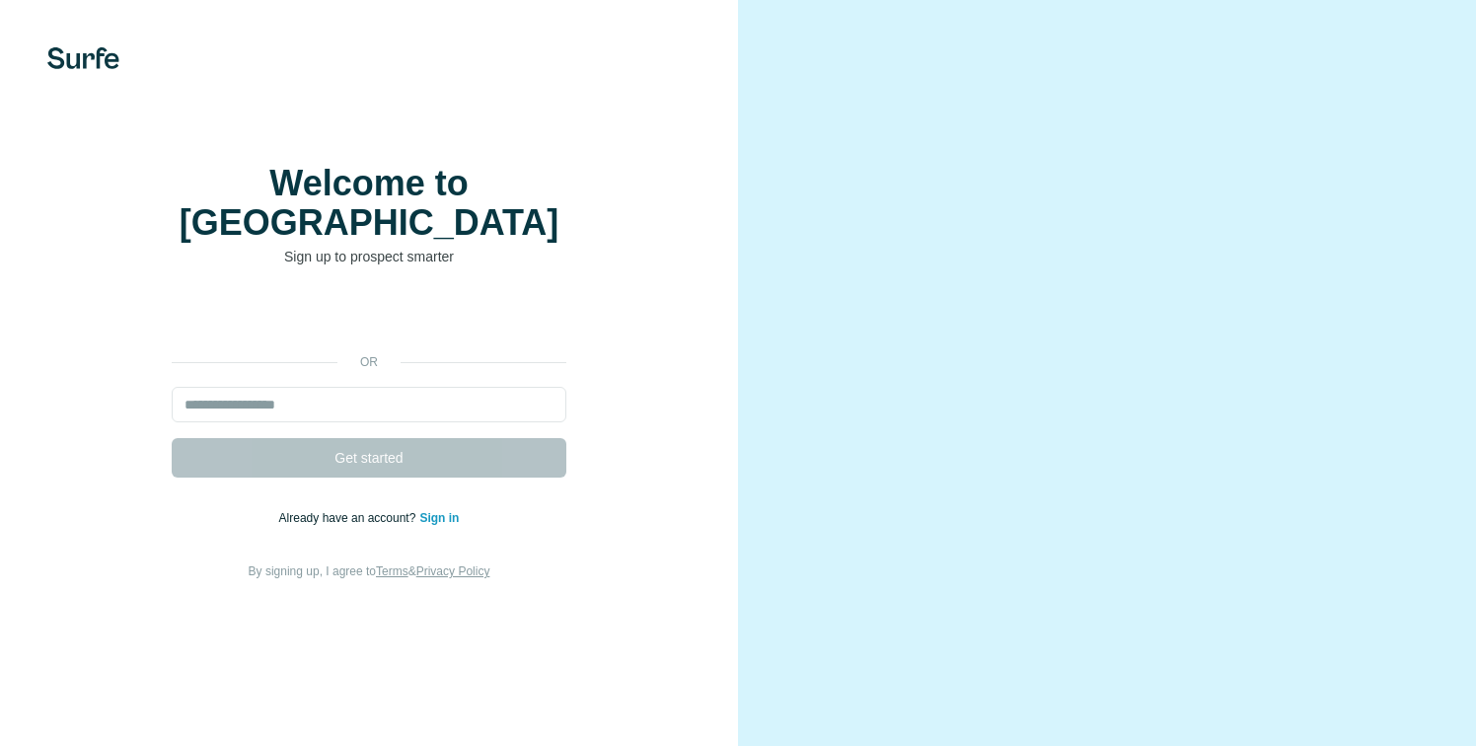 This screenshot has width=1476, height=746. I want to click on a: Privacy Policy, so click(453, 571).